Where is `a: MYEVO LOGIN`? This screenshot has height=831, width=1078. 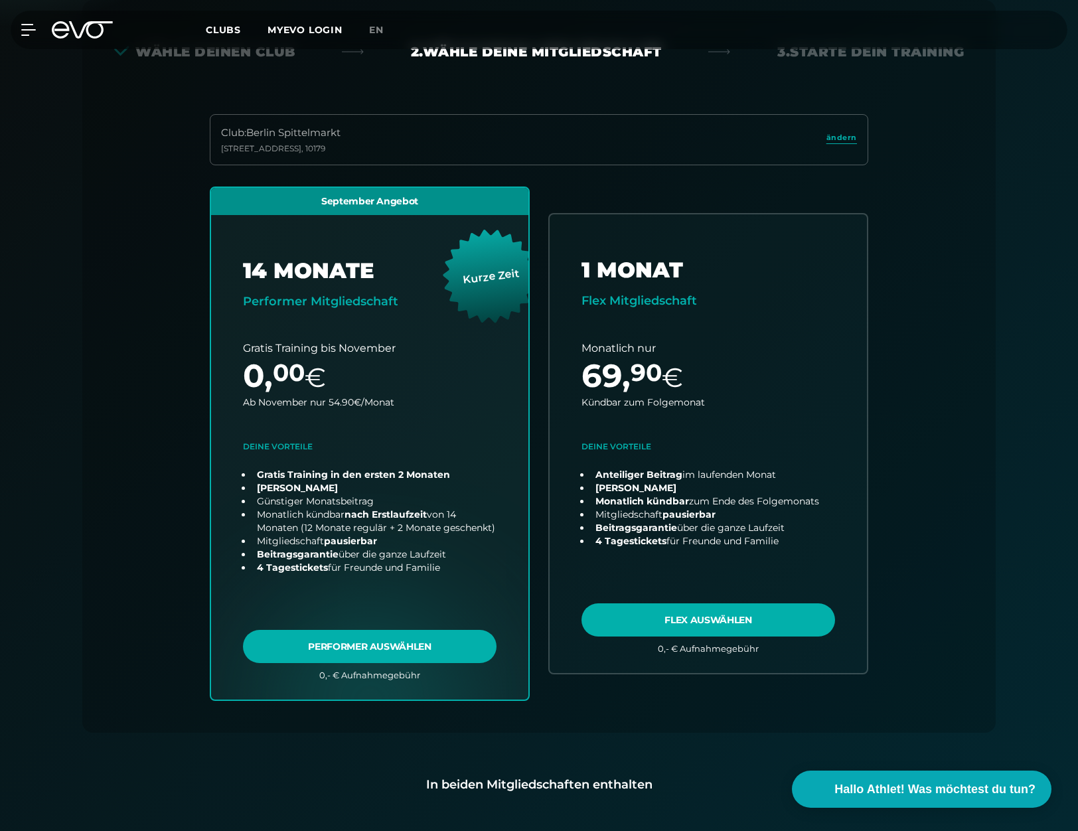 a: MYEVO LOGIN is located at coordinates (305, 30).